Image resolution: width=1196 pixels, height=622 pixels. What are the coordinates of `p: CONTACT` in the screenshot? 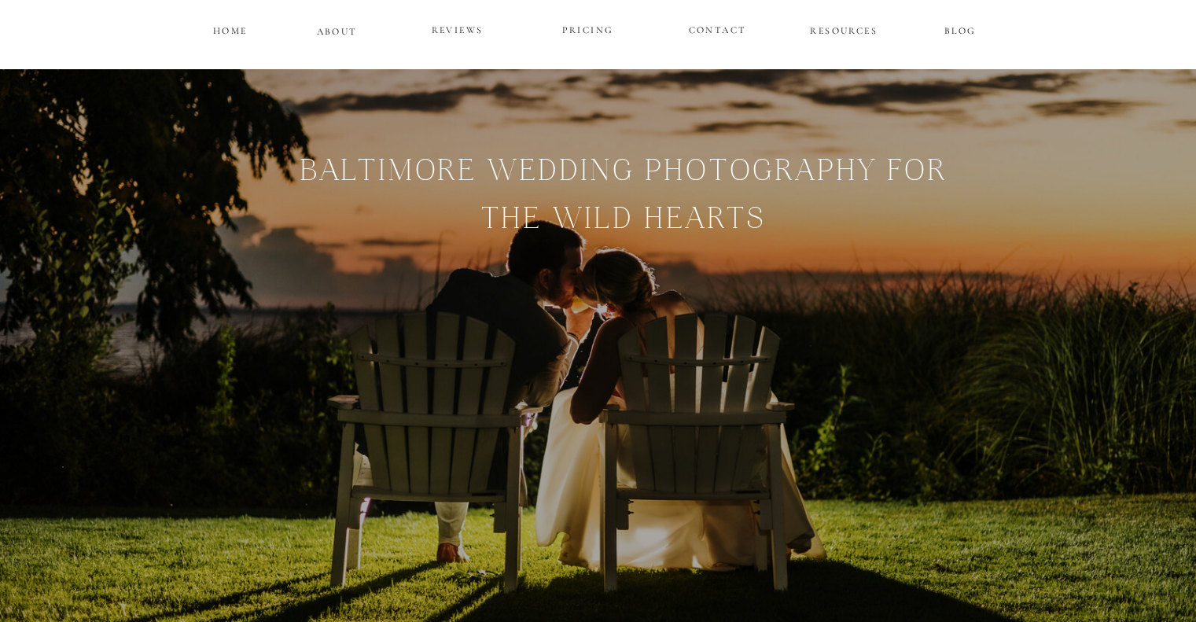 It's located at (717, 28).